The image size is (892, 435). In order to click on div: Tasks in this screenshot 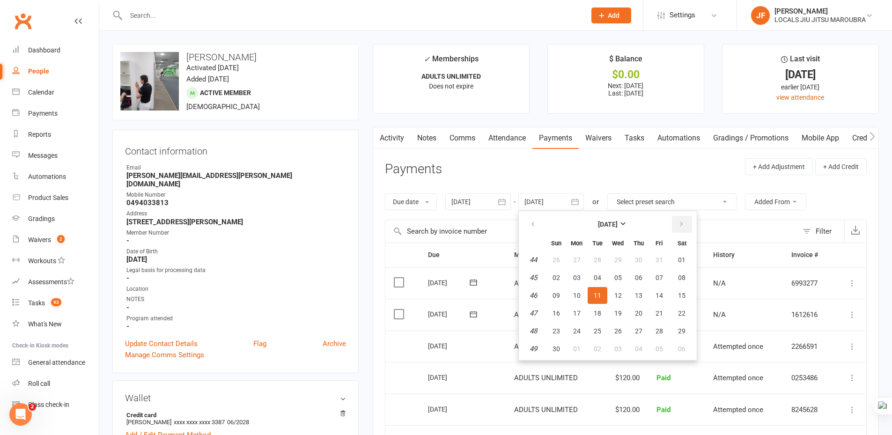, I will do `click(37, 303)`.